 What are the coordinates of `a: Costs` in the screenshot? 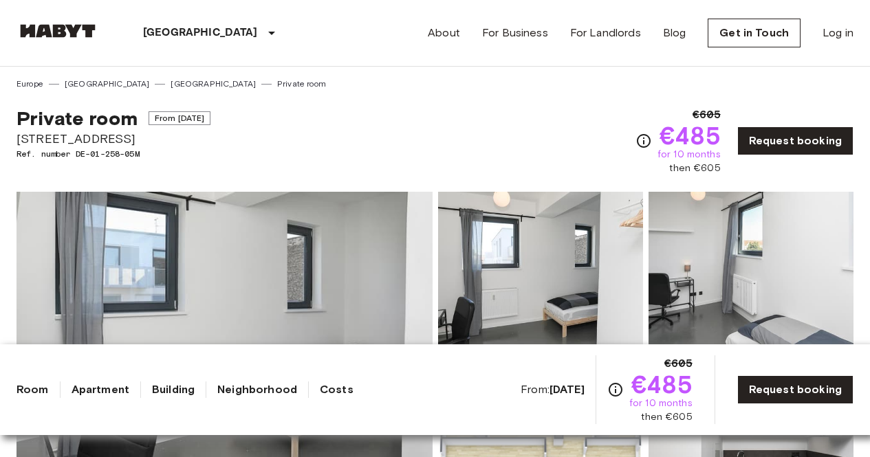 It's located at (336, 390).